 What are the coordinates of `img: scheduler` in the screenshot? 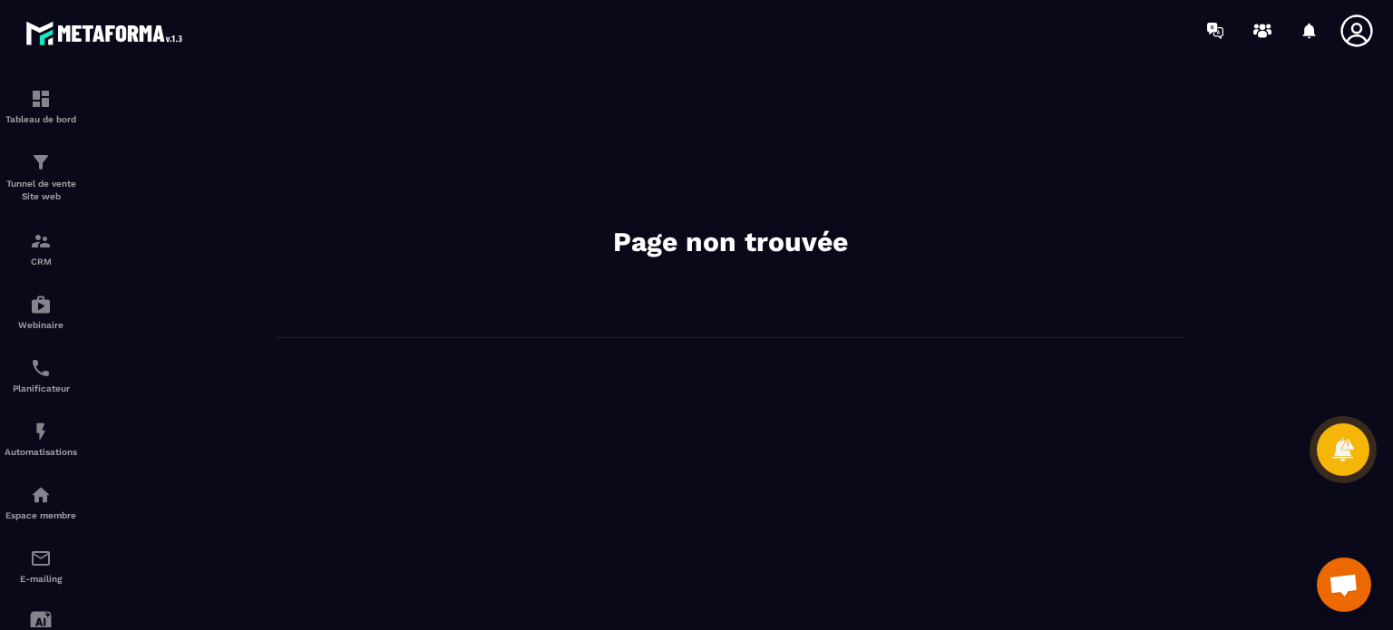 It's located at (41, 368).